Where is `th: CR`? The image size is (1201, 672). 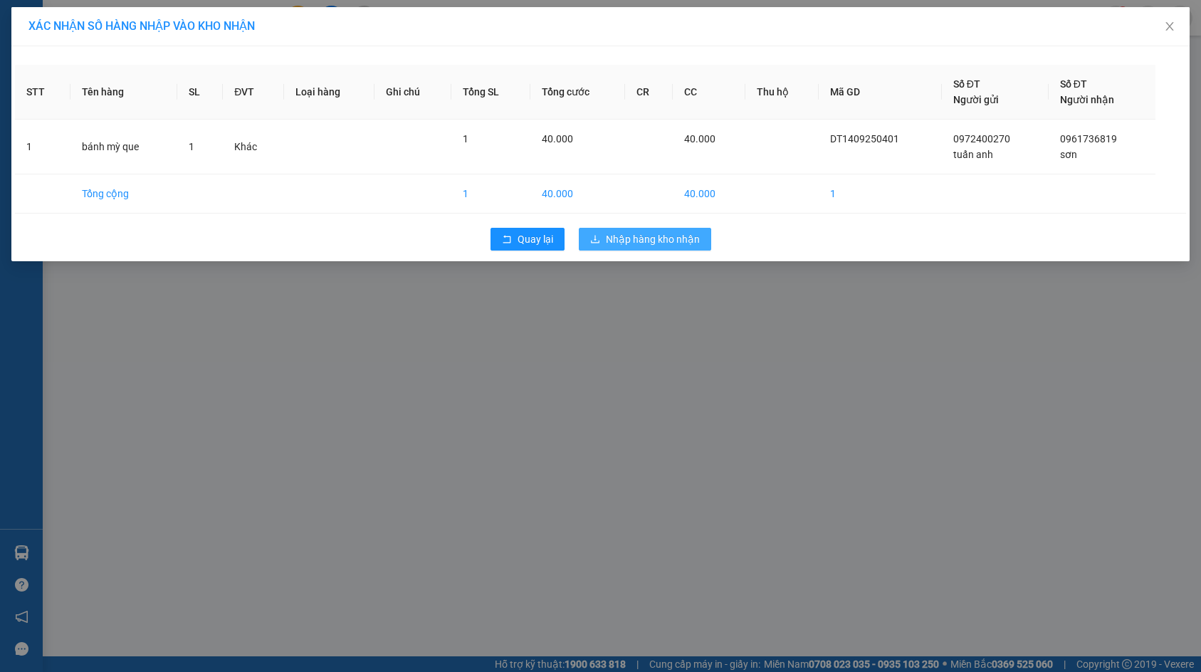
th: CR is located at coordinates (649, 92).